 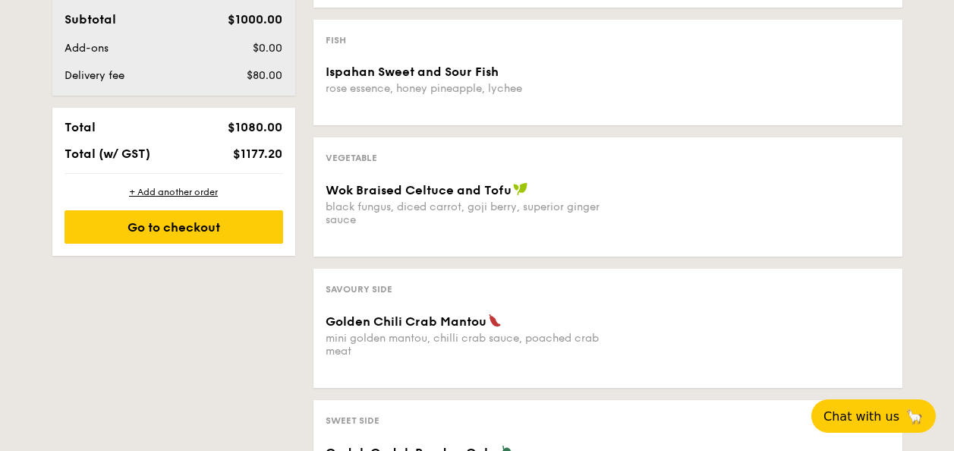 What do you see at coordinates (174, 192) in the screenshot?
I see `div: + Add another order` at bounding box center [174, 192].